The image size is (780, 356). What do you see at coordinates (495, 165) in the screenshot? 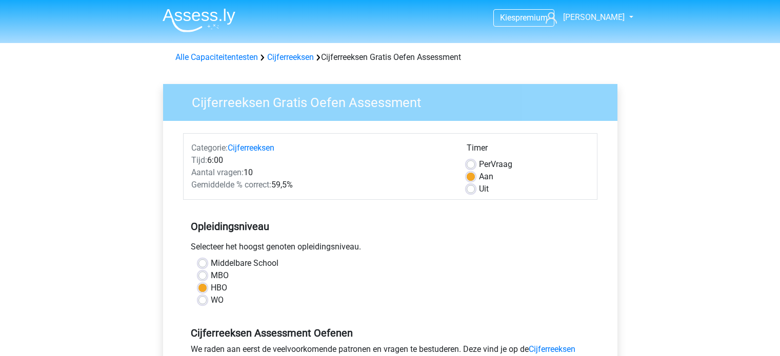
I see `label: Vraag` at bounding box center [495, 165].